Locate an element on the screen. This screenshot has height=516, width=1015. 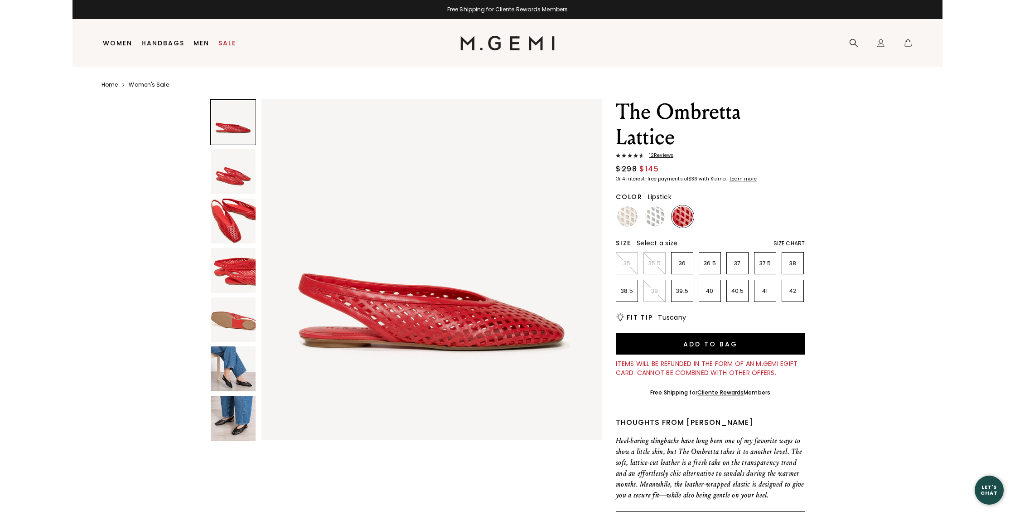
p: 37.5 is located at coordinates (765, 263).